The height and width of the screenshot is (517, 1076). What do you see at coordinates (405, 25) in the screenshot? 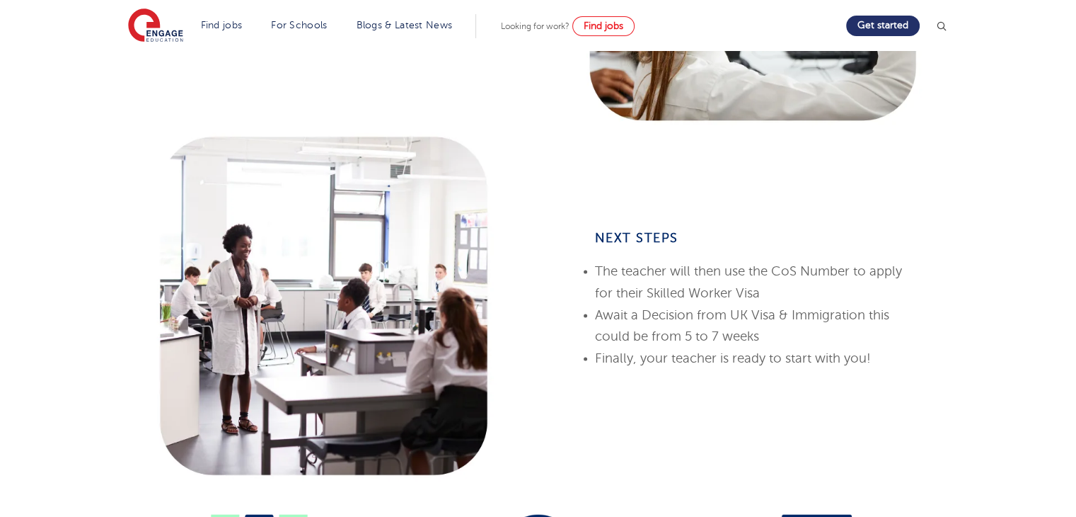
I see `a: Blogs & Latest News` at bounding box center [405, 25].